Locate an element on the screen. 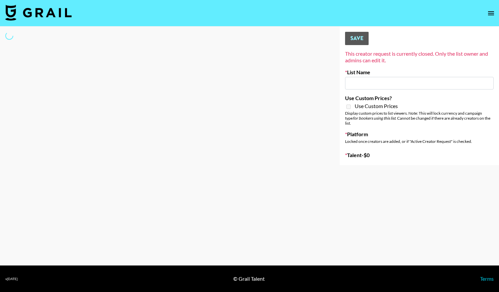  div: Display custom prices to list viewers. Note: This will lock currency and campaign type . Cannot b... is located at coordinates (419, 118).